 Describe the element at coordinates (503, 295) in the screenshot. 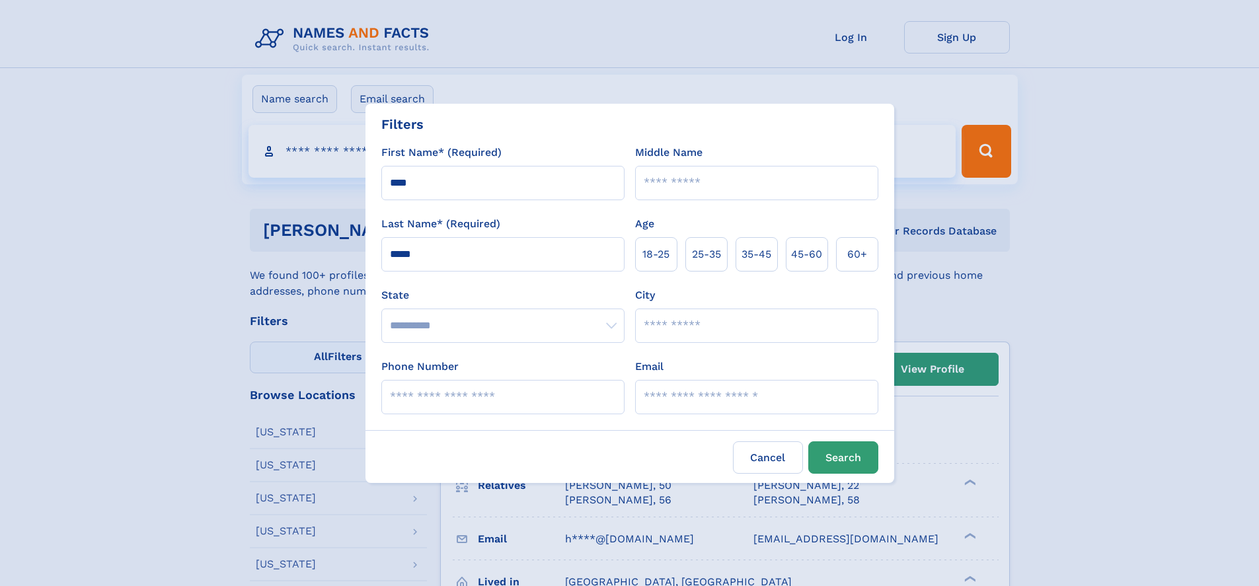

I see `label: State` at that location.